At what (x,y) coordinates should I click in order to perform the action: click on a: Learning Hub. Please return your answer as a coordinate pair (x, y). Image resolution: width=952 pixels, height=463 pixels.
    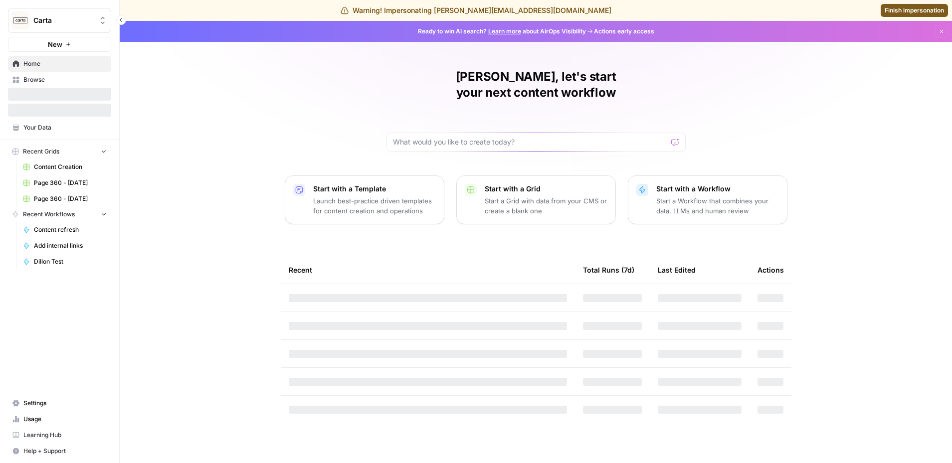
    Looking at the image, I should click on (59, 435).